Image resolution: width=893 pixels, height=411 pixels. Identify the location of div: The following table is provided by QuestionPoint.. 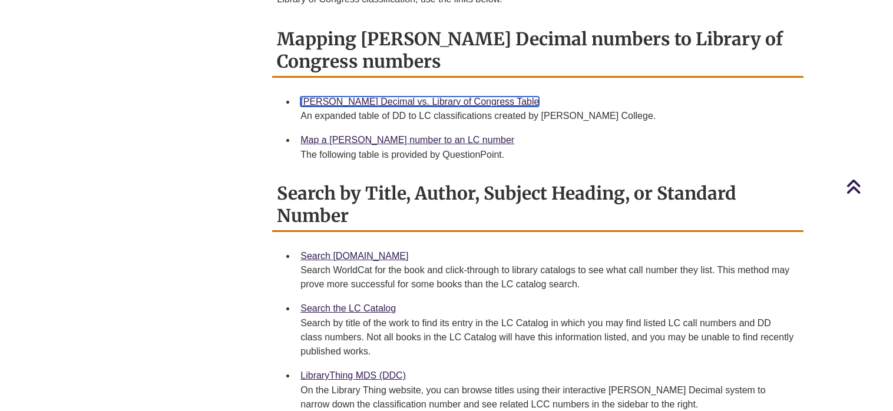
(547, 155).